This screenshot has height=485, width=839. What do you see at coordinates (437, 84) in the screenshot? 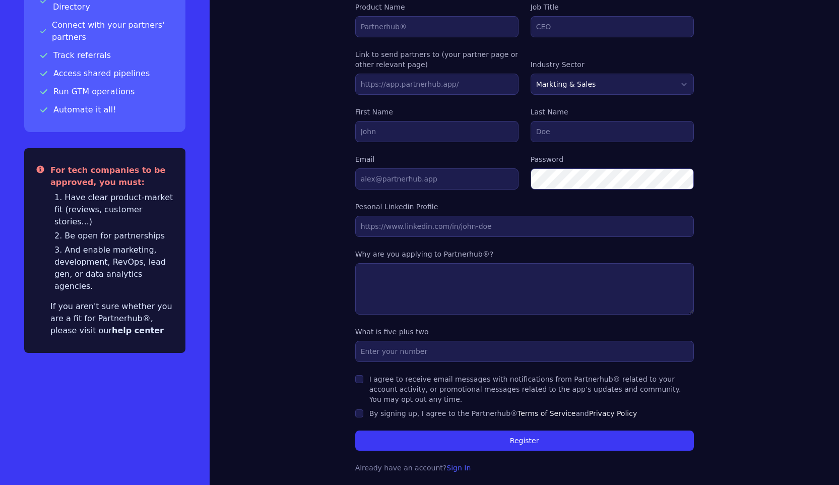
I see `input: https://app.partnerhub.app/` at bounding box center [437, 84].